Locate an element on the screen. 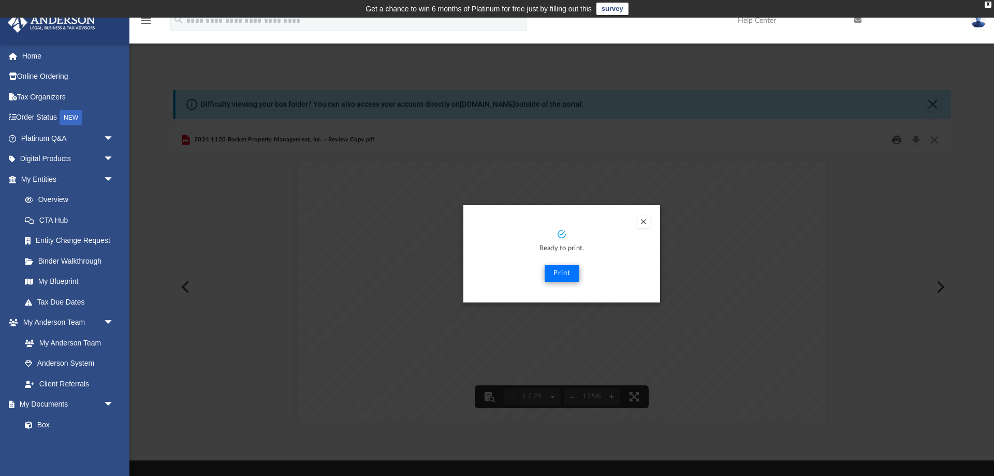  p: Ready to print. is located at coordinates (562, 248).